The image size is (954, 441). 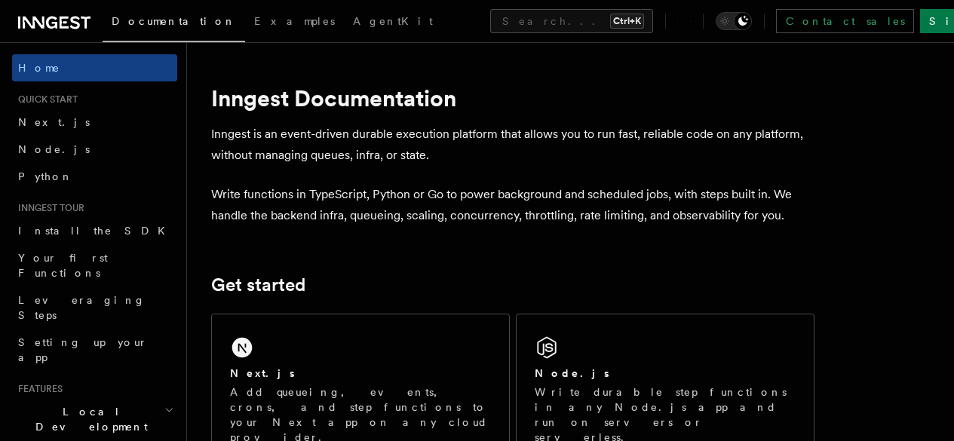 What do you see at coordinates (173, 21) in the screenshot?
I see `span: Documentation` at bounding box center [173, 21].